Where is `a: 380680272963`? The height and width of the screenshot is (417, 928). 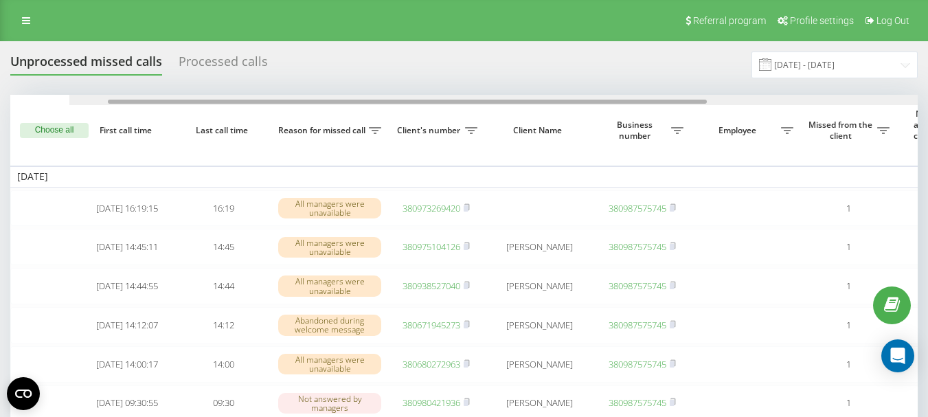 a: 380680272963 is located at coordinates (432, 364).